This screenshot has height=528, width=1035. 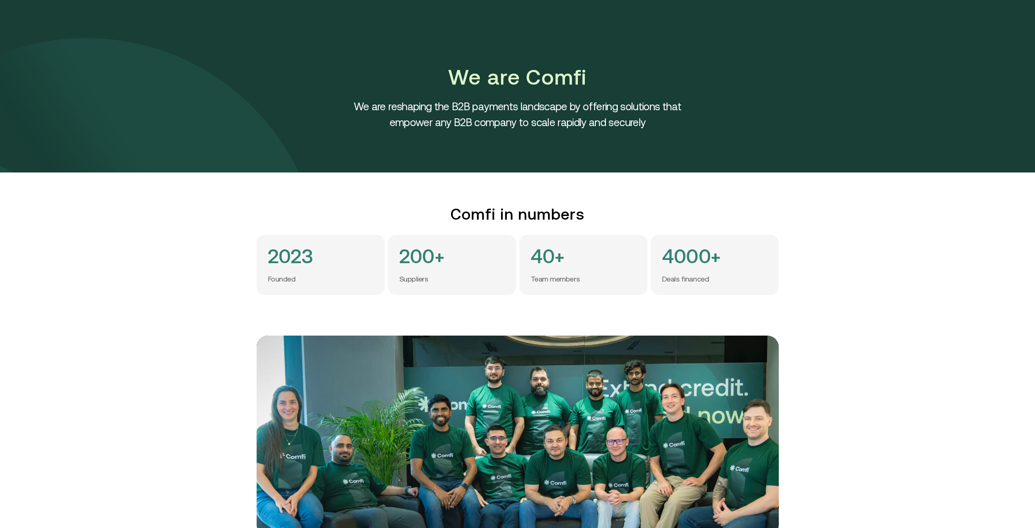 What do you see at coordinates (518, 77) in the screenshot?
I see `h1: We are Comfi` at bounding box center [518, 77].